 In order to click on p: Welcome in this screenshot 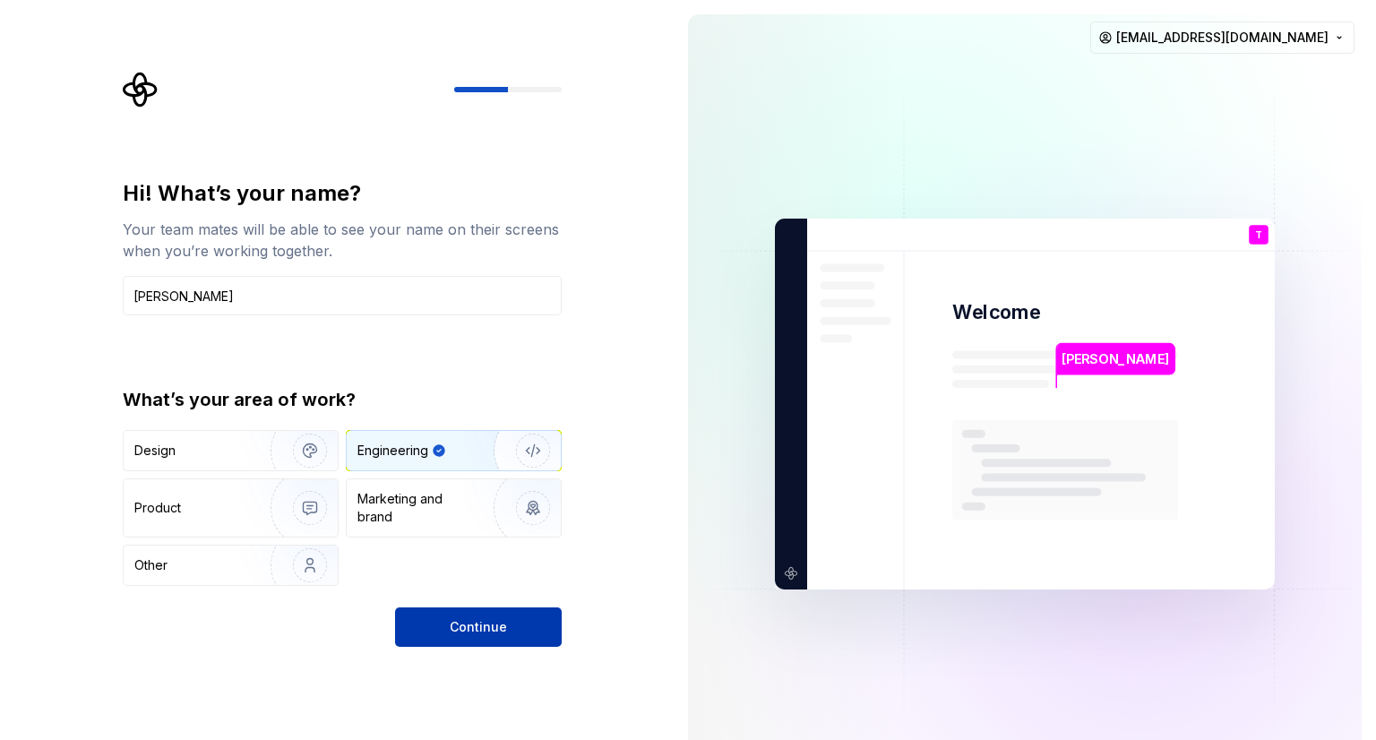, I will do `click(996, 312)`.